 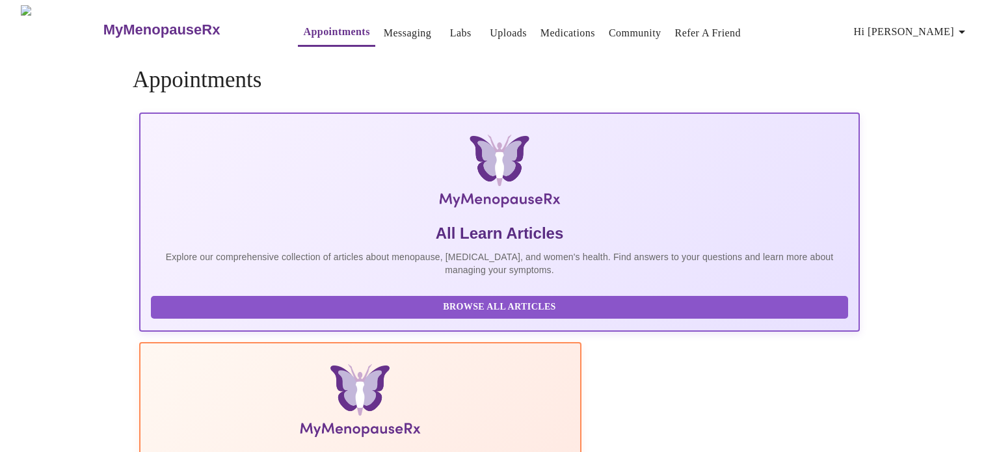 I want to click on a: Medications, so click(x=568, y=33).